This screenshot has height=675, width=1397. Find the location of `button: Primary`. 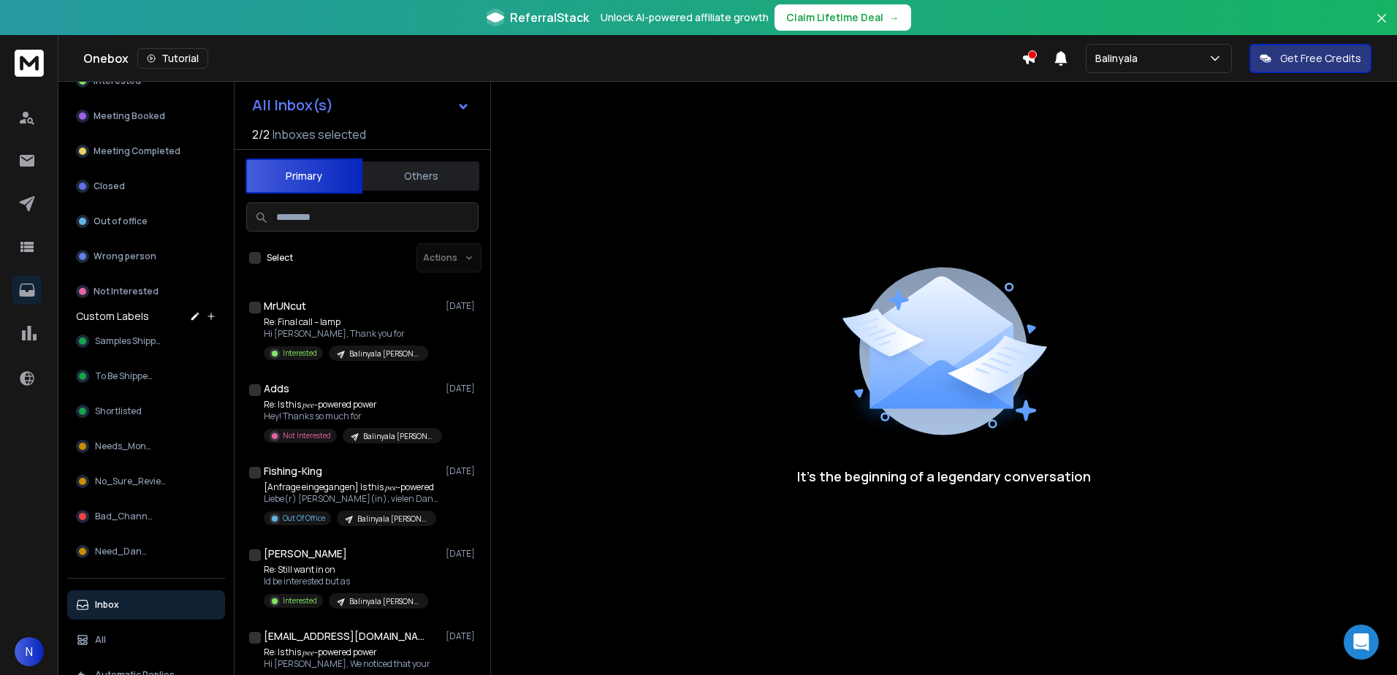

button: Primary is located at coordinates (304, 176).